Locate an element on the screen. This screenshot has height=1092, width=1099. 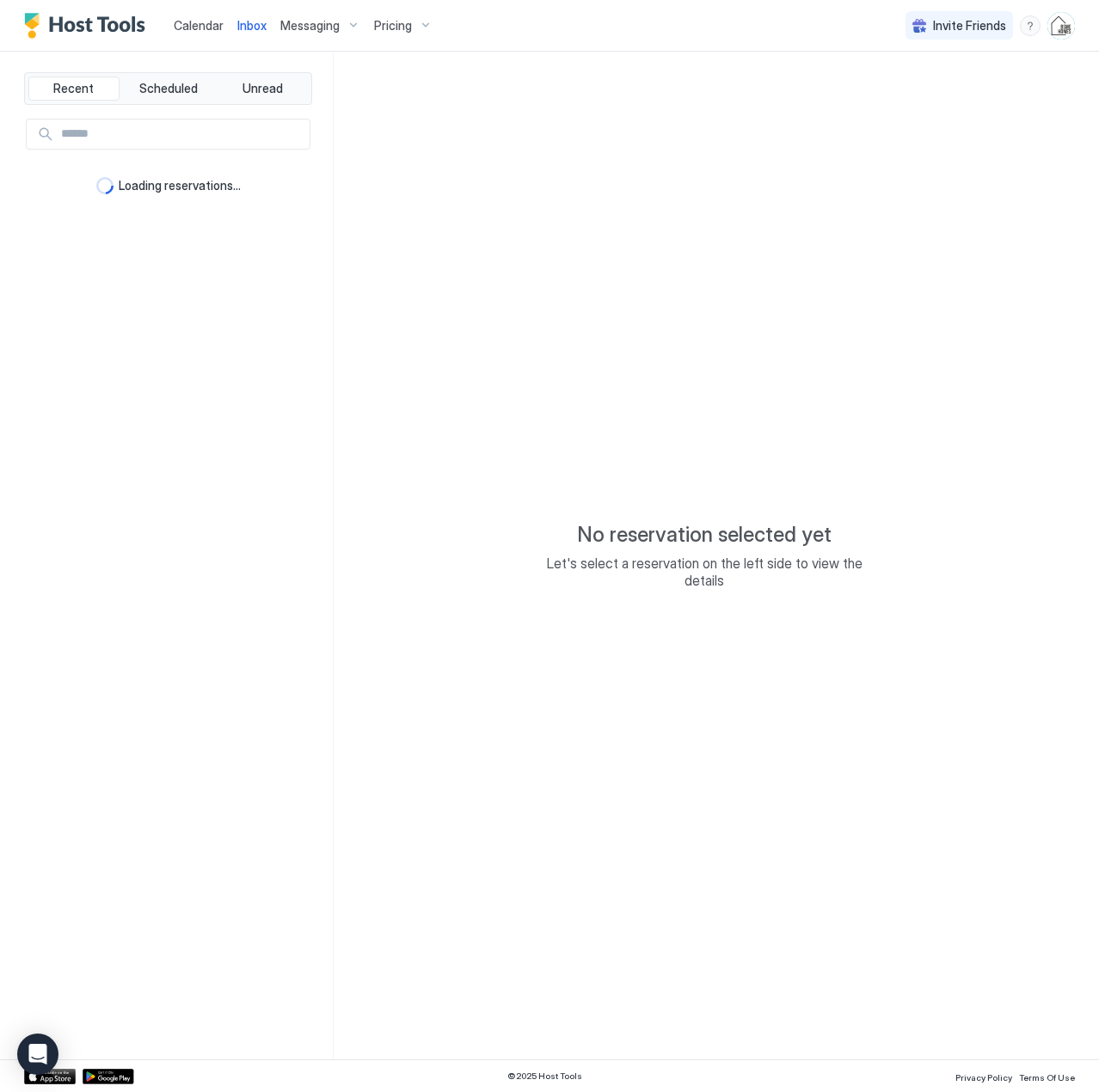
span: Inbox is located at coordinates (252, 25).